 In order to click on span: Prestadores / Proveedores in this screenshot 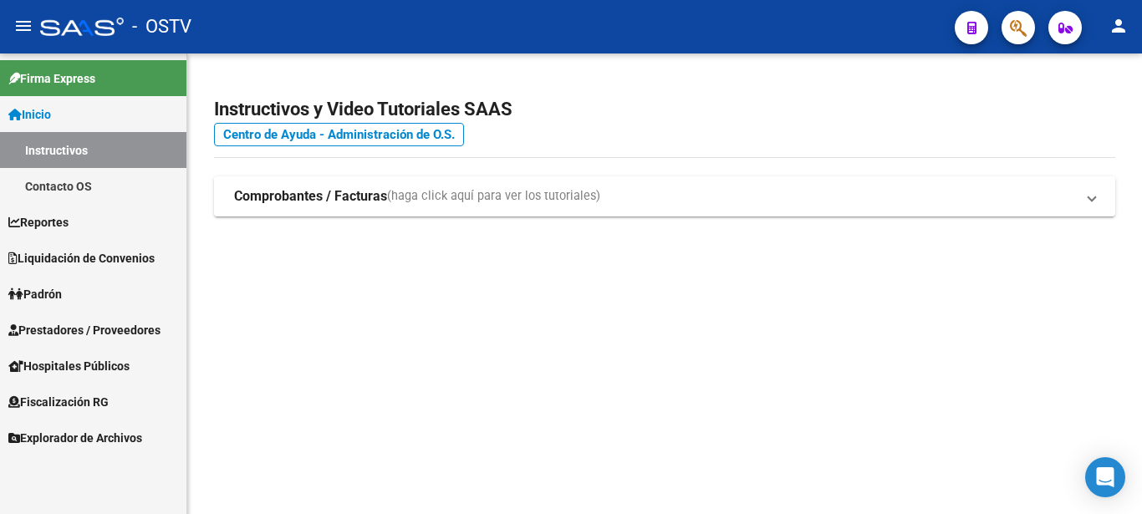, I will do `click(84, 330)`.